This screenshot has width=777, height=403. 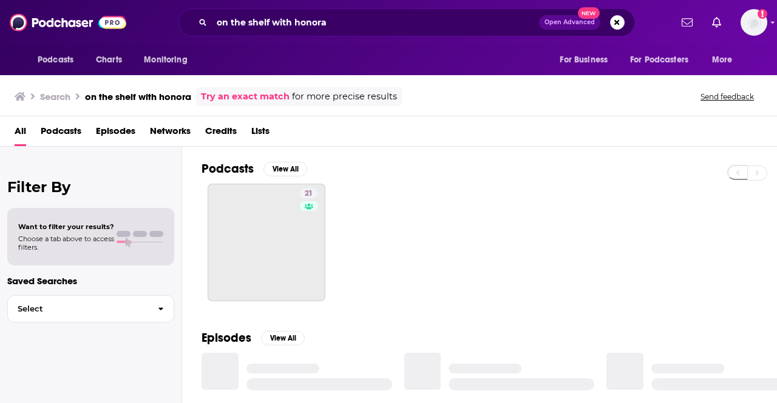 I want to click on img: Podchaser - Follow, Share and Rate Podcasts, so click(x=68, y=22).